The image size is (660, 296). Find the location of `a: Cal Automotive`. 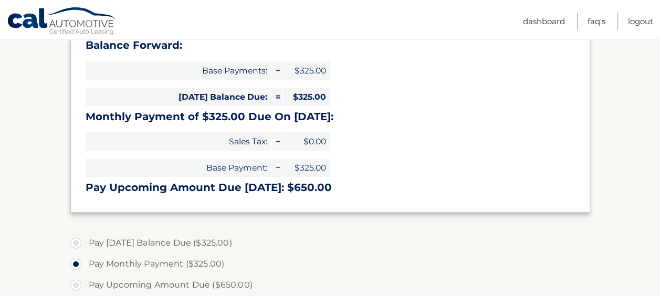

a: Cal Automotive is located at coordinates (62, 22).